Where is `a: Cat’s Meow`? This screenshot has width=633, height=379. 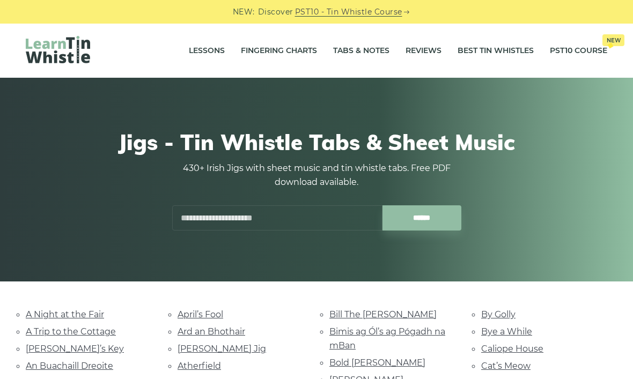
a: Cat’s Meow is located at coordinates (505, 366).